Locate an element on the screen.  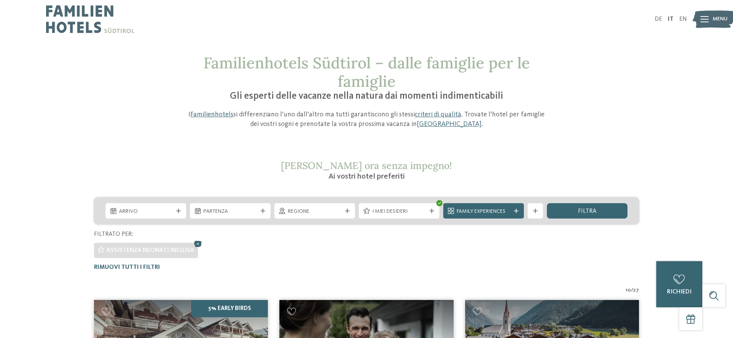
a: richiedi is located at coordinates (680, 284).